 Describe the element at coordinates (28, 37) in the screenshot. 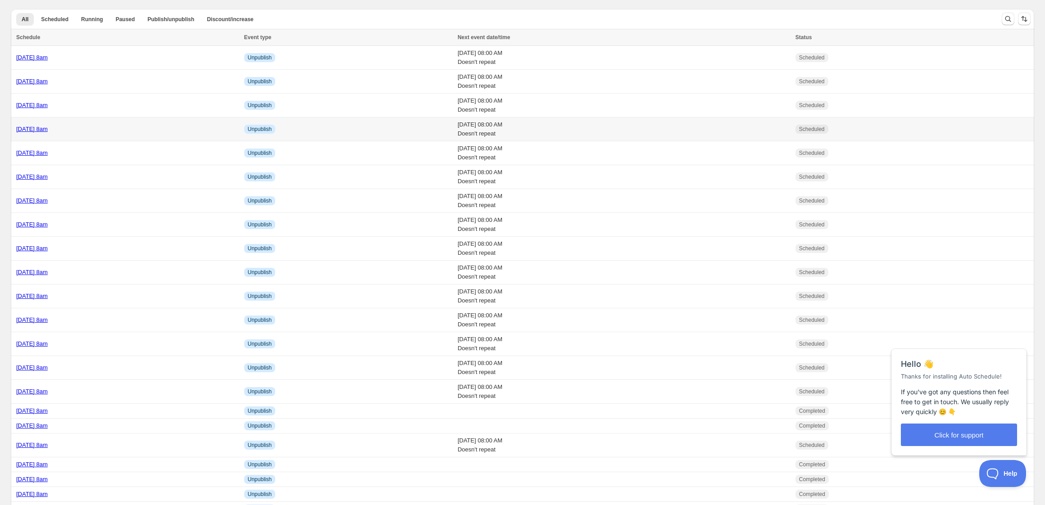

I see `span: Schedule` at that location.